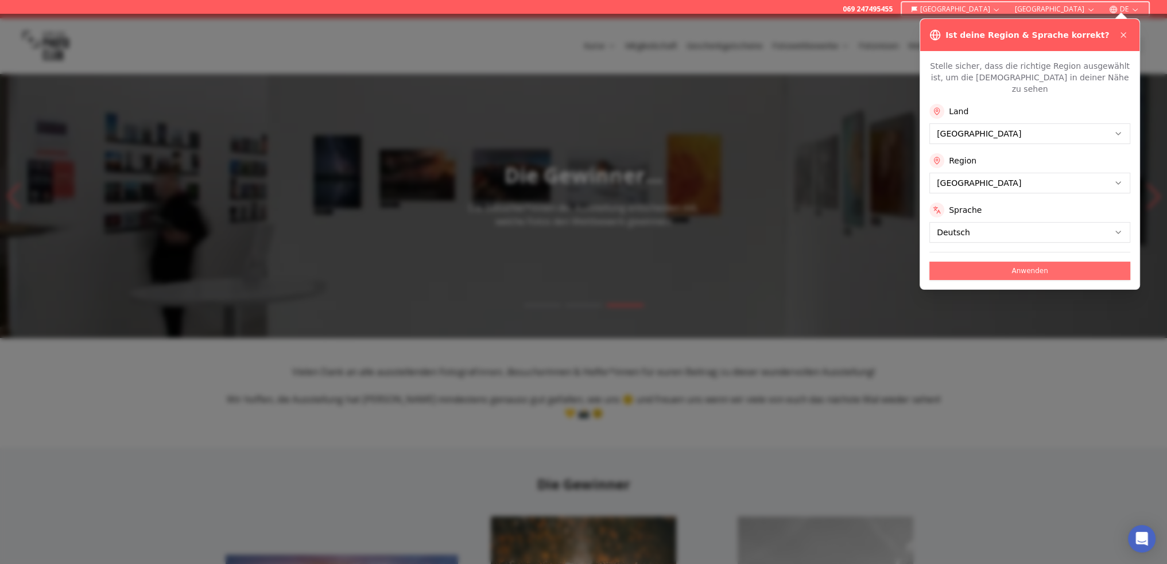 This screenshot has width=1167, height=564. What do you see at coordinates (965, 210) in the screenshot?
I see `label: Sprache` at bounding box center [965, 210].